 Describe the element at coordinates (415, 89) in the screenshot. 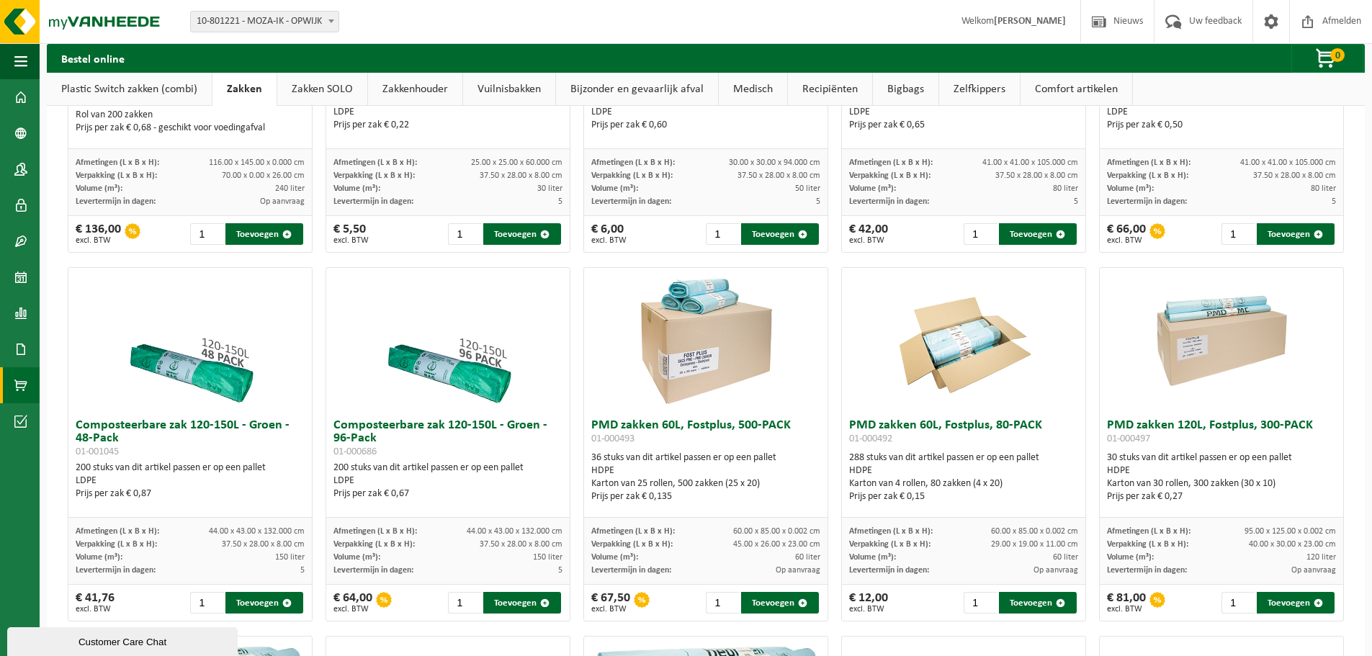

I see `a: Zakkenhouder` at that location.